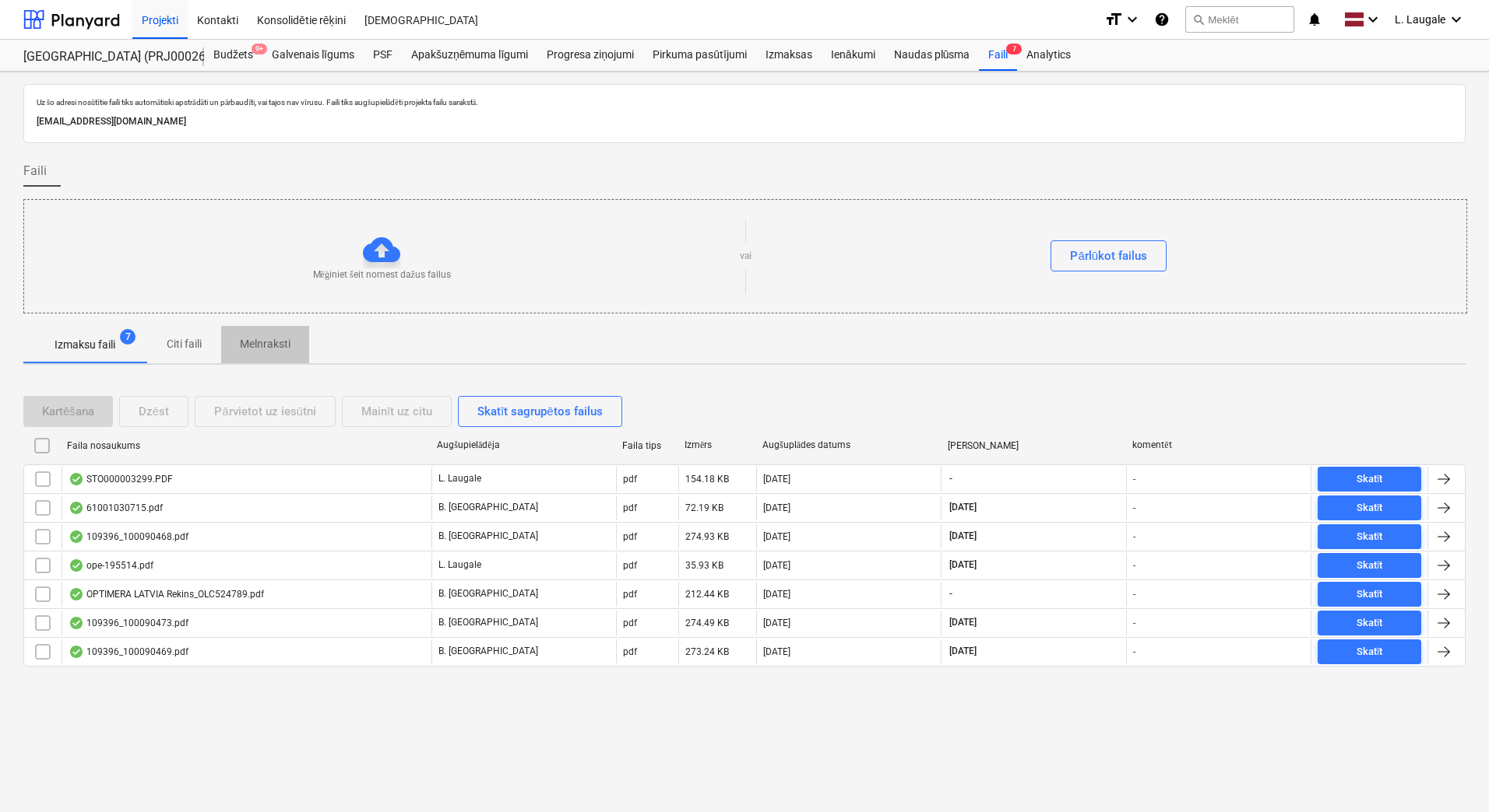  Describe the element at coordinates (381, 275) in the screenshot. I see `p: Mēģiniet šeit nomest dažus failus` at that location.